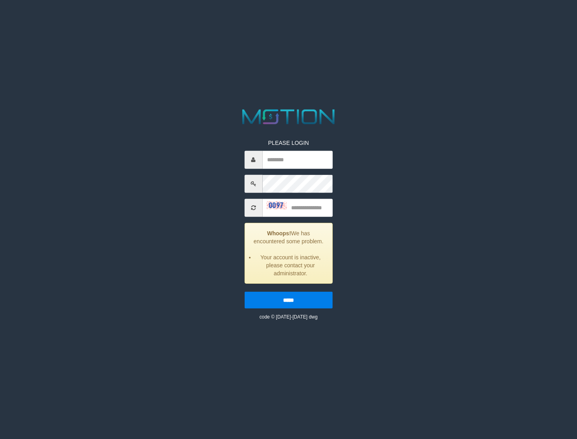 This screenshot has height=439, width=577. Describe the element at coordinates (276, 205) in the screenshot. I see `img: captcha` at that location.